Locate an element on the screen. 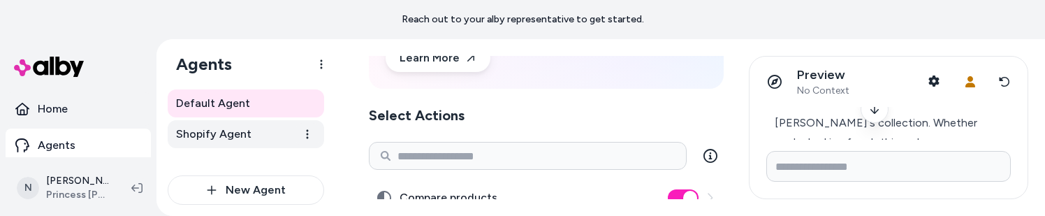 The image size is (1045, 216). a: Home is located at coordinates (78, 109).